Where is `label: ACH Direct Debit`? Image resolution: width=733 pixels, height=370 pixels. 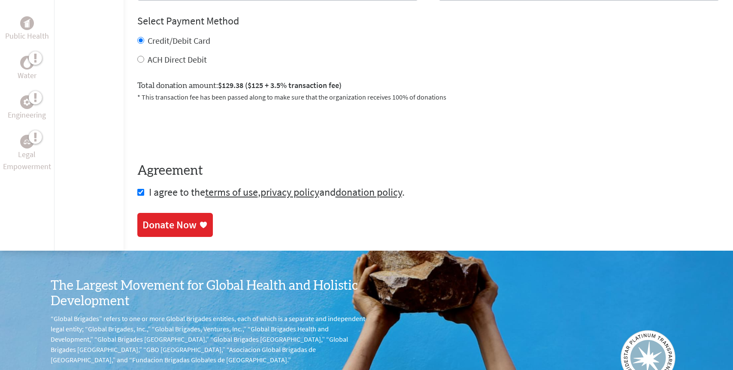
label: ACH Direct Debit is located at coordinates (177, 59).